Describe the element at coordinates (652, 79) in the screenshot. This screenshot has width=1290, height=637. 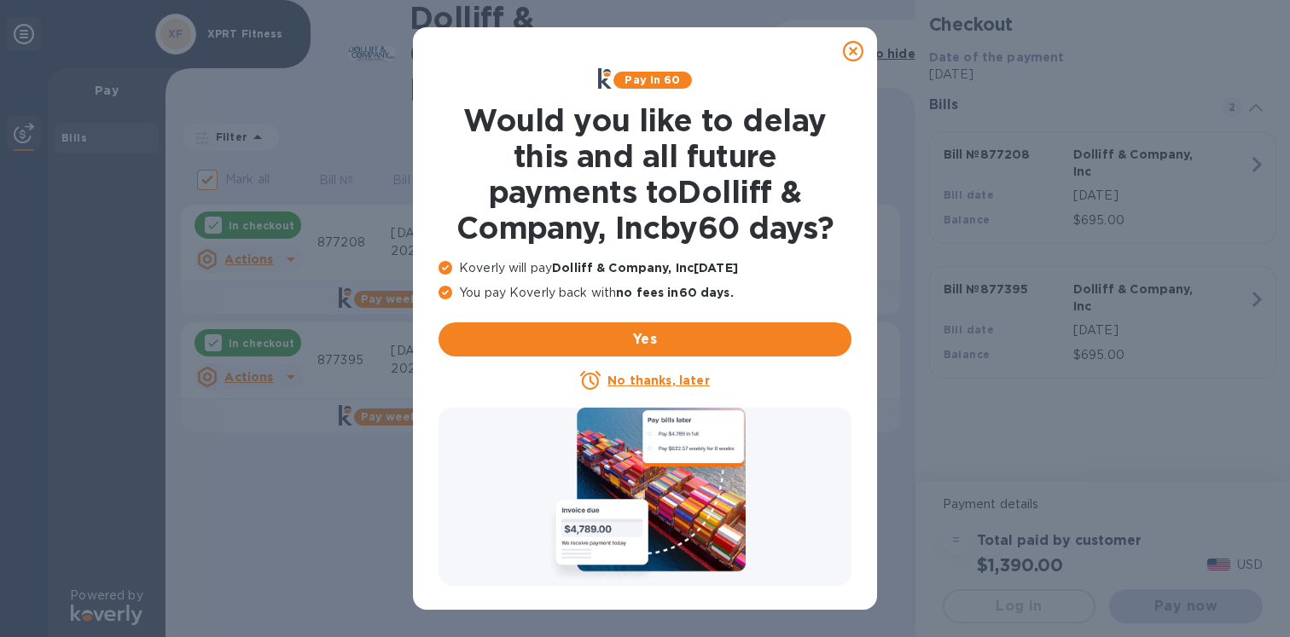
I see `b: Pay in 60` at that location.